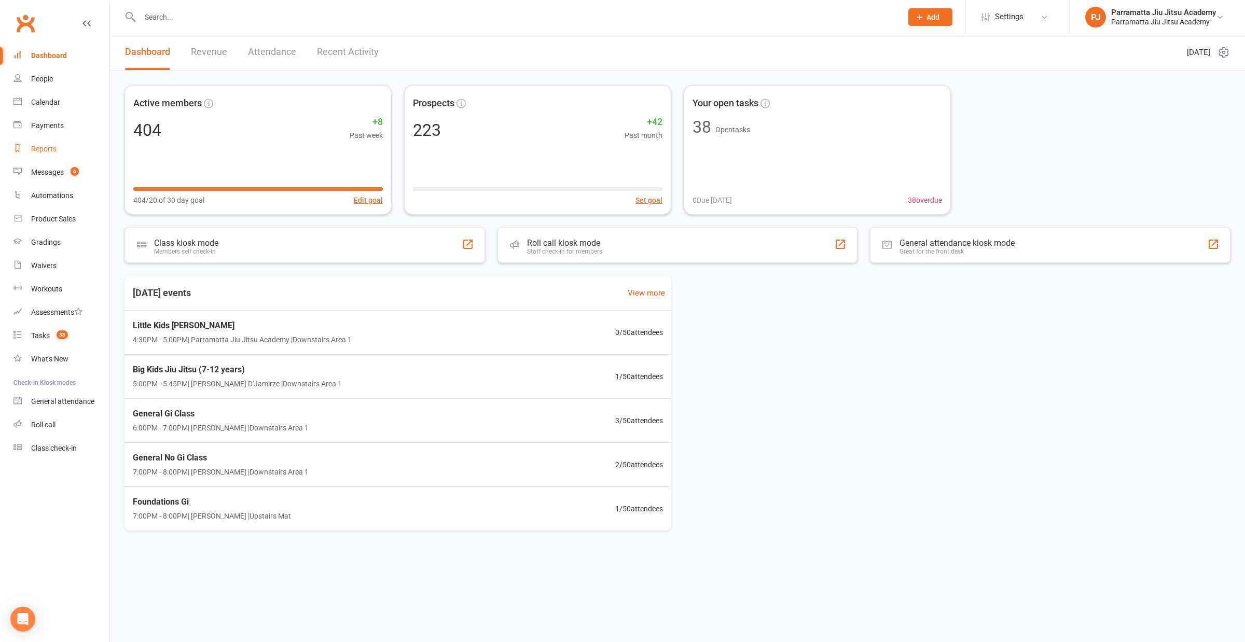  Describe the element at coordinates (61, 448) in the screenshot. I see `a: Class kiosk mode` at that location.